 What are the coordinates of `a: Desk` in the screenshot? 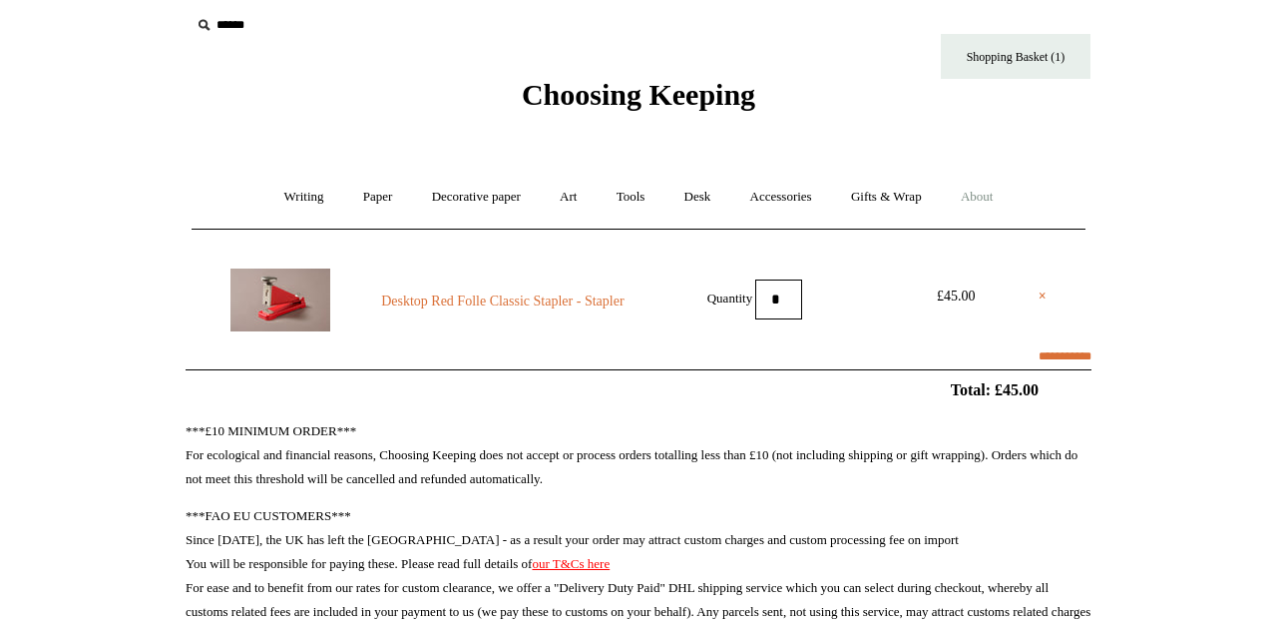 It's located at (698, 197).